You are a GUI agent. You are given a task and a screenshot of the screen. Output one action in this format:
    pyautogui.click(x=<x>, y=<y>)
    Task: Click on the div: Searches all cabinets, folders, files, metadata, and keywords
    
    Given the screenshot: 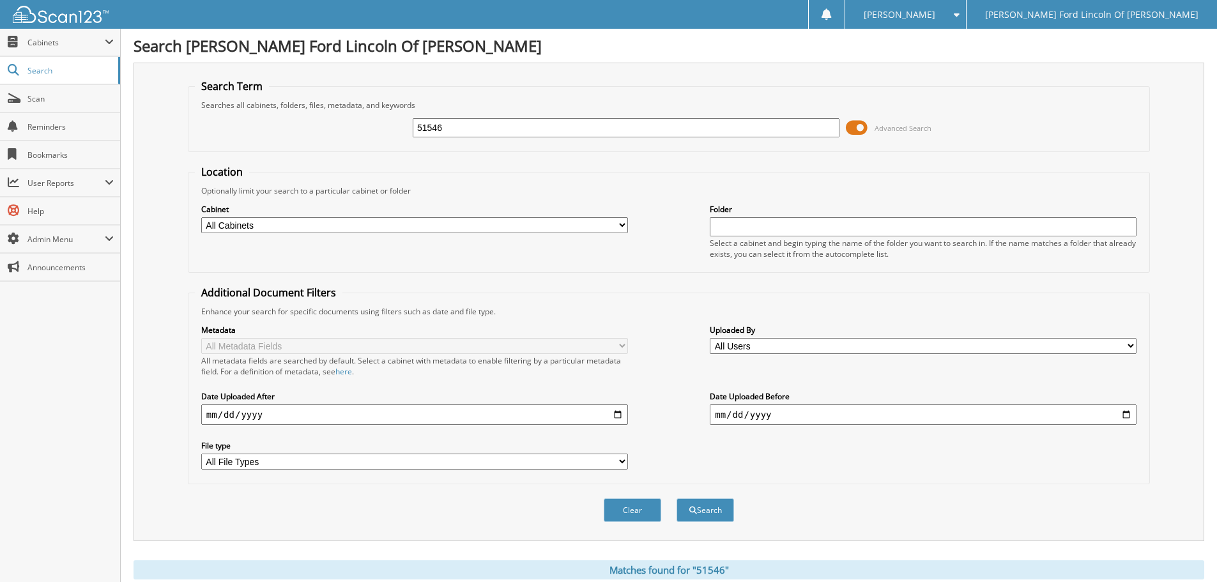 What is the action you would take?
    pyautogui.click(x=669, y=105)
    